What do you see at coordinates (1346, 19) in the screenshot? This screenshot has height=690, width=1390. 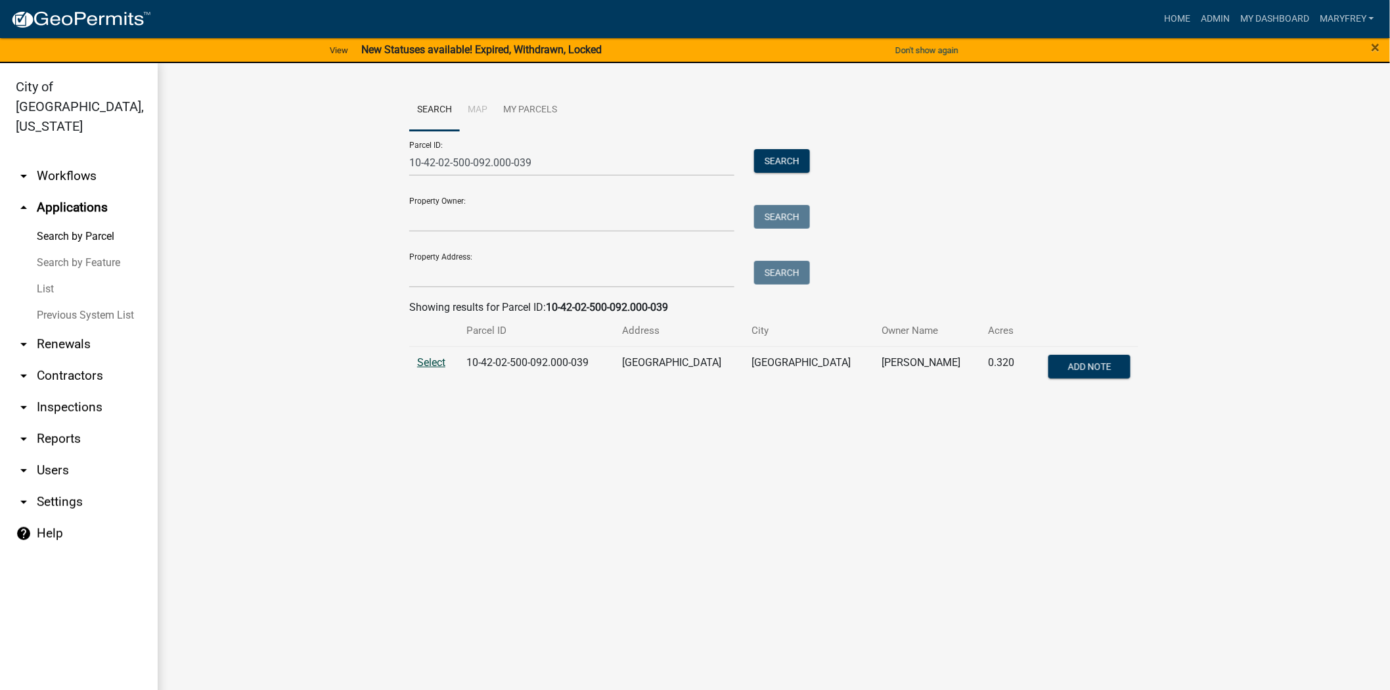 I see `a: MaryFrey` at bounding box center [1346, 19].